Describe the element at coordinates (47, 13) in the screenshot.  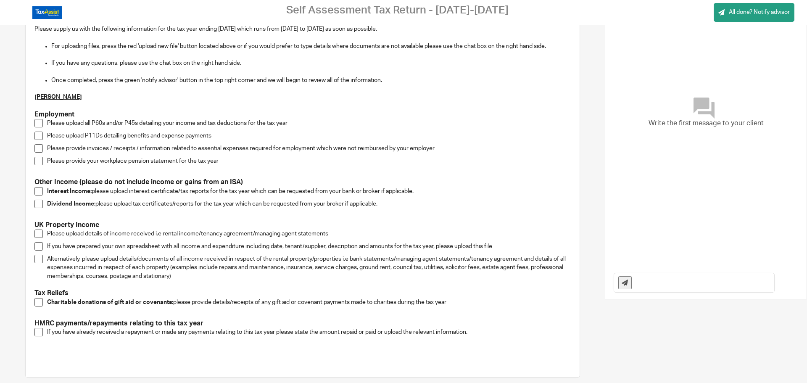
I see `img: Logo_TaxAssistAccountants_FullColour_RGB.png` at that location.